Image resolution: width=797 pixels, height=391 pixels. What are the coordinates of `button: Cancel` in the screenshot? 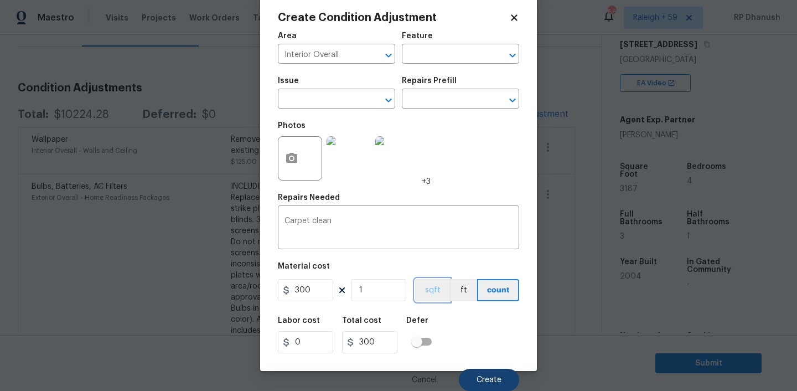 It's located at (424, 380).